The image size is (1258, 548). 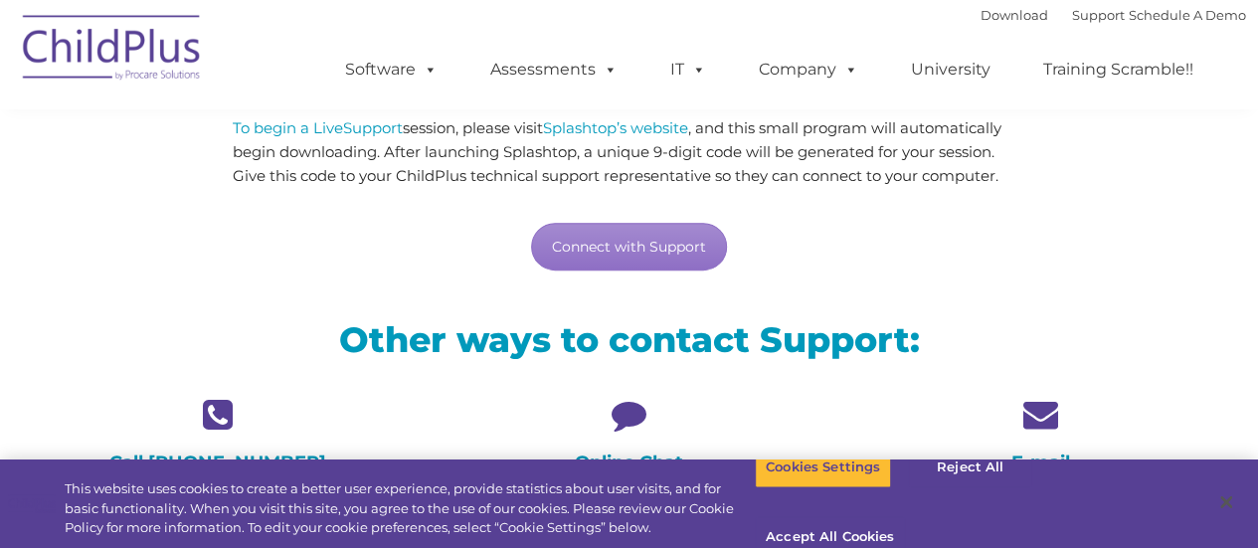 I want to click on button: Reject All, so click(x=969, y=467).